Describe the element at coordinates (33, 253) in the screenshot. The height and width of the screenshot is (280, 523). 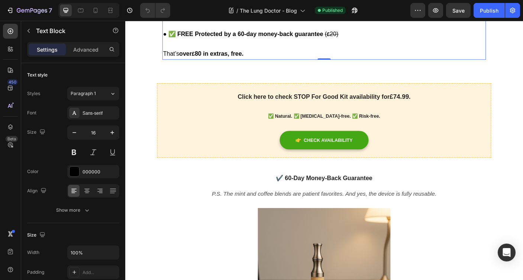
I see `div: Width` at that location.